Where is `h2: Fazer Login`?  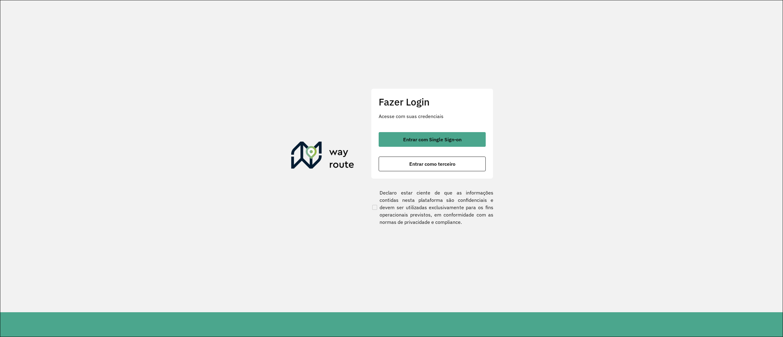 h2: Fazer Login is located at coordinates (432, 102).